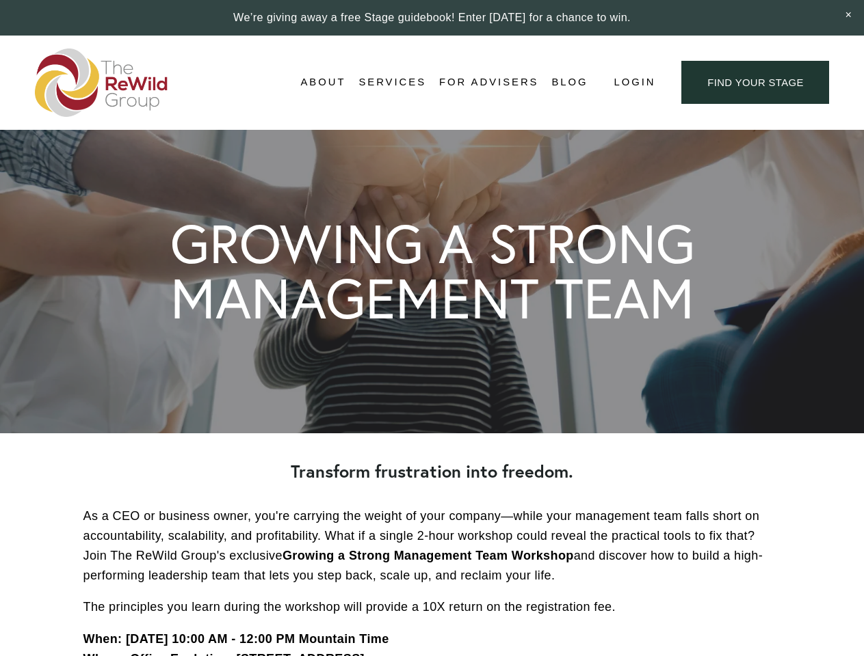  Describe the element at coordinates (634, 82) in the screenshot. I see `a: Login` at that location.